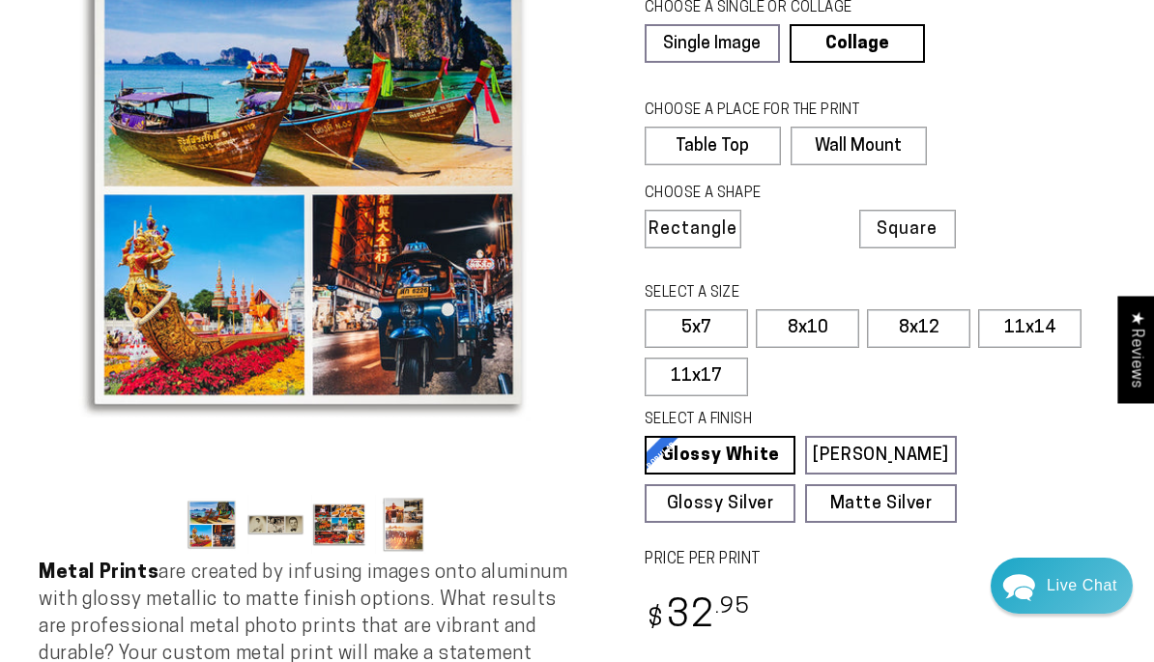 This screenshot has height=662, width=1154. Describe the element at coordinates (276, 524) in the screenshot. I see `button: Load image 2 in gallery view` at that location.